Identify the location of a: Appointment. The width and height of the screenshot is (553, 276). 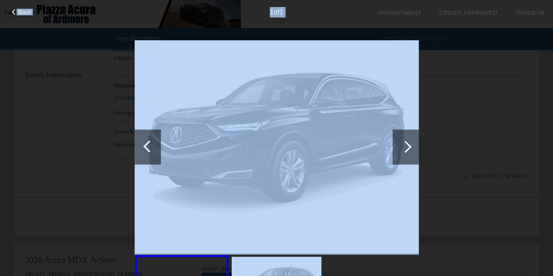
(399, 13).